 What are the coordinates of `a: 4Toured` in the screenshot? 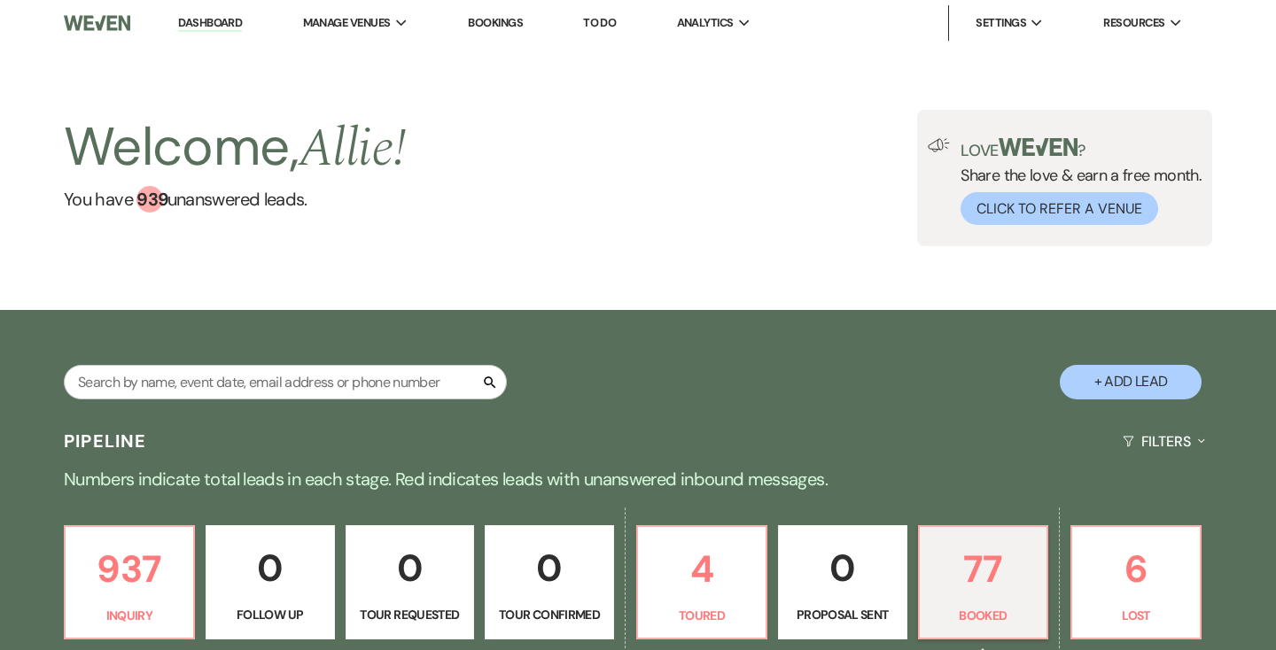 It's located at (702, 583).